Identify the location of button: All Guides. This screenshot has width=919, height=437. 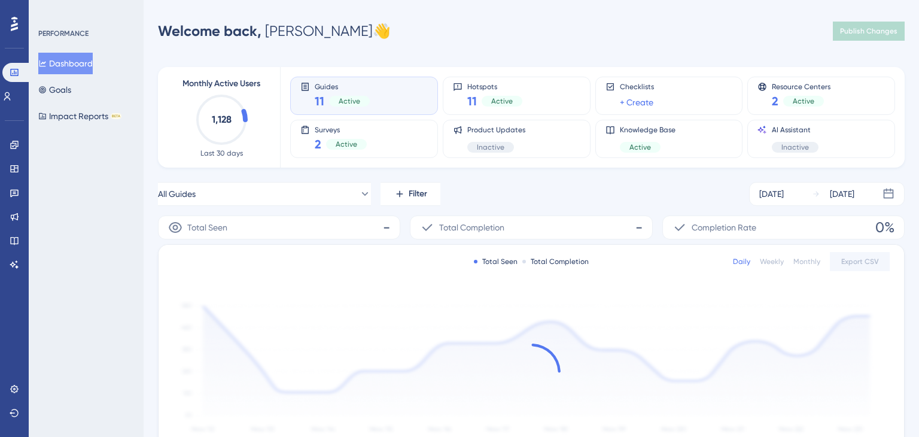
(264, 194).